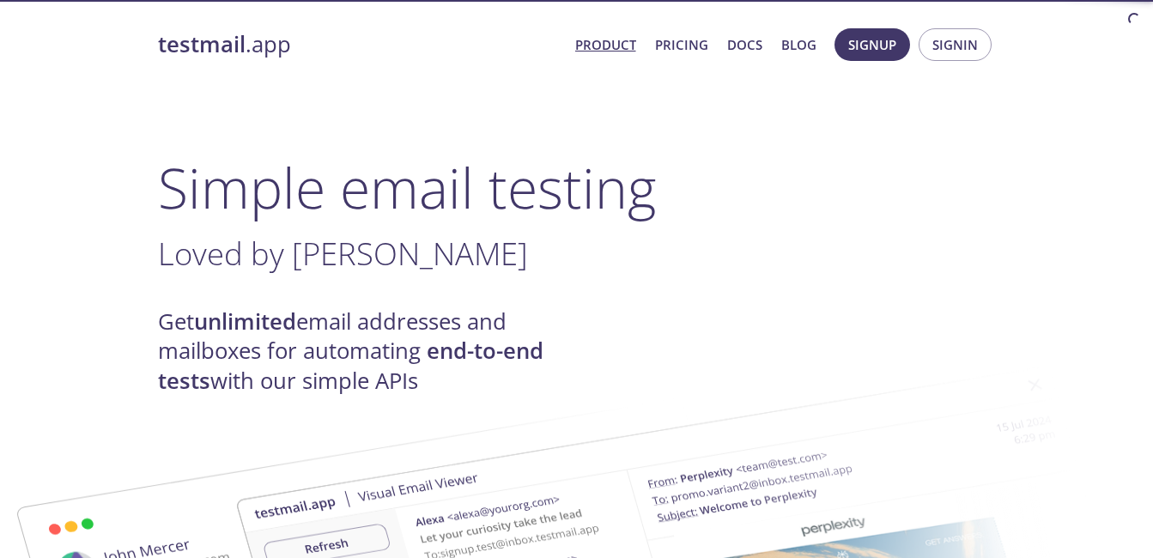  What do you see at coordinates (954, 45) in the screenshot?
I see `span: Signin` at bounding box center [954, 45].